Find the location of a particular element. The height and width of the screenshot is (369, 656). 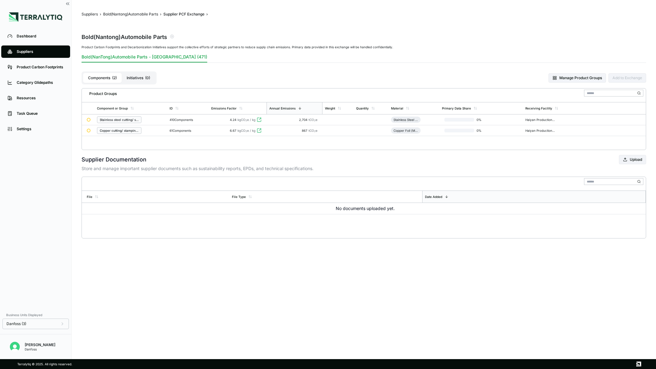

div: Bold(Nantong)Automobile Parts is located at coordinates (124, 36).